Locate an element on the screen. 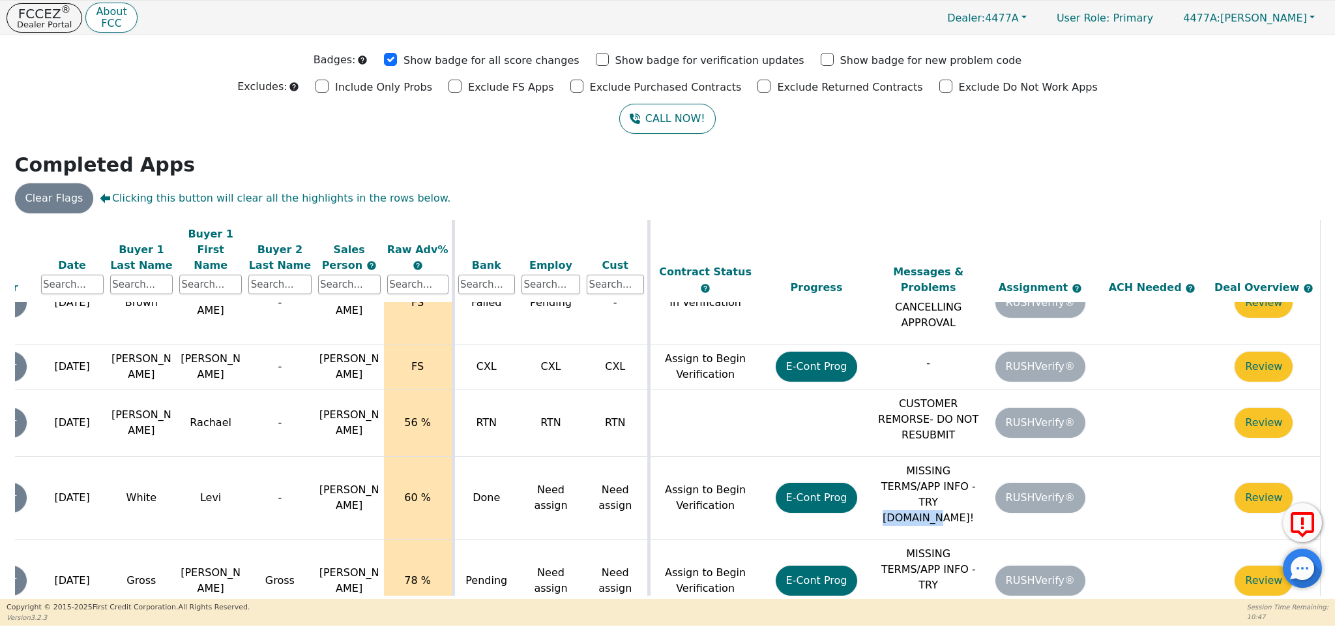  div: Buyer 1 First Name is located at coordinates (211, 249).